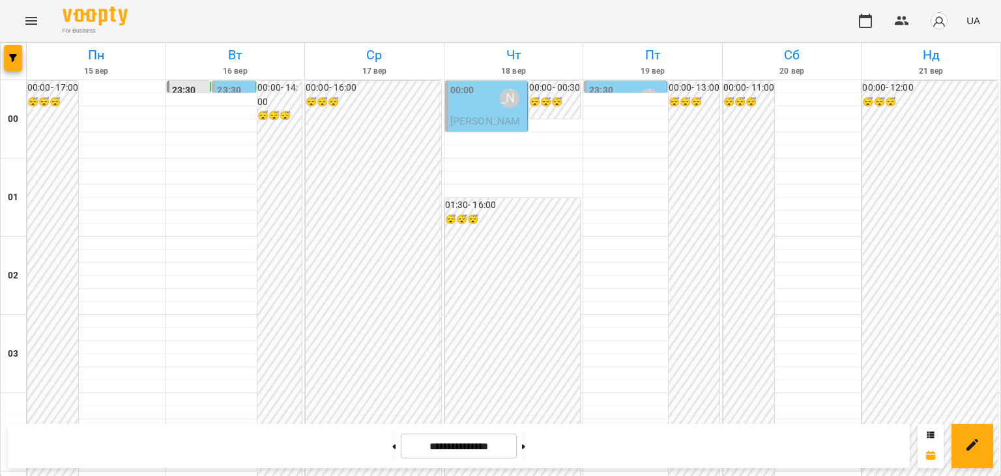 The image size is (1001, 476). What do you see at coordinates (930, 88) in the screenshot?
I see `h6: 00:00 - 12:00` at bounding box center [930, 88].